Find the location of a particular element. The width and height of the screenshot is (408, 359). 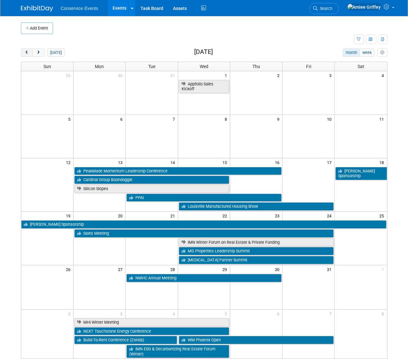

span: Mon is located at coordinates (99, 66).